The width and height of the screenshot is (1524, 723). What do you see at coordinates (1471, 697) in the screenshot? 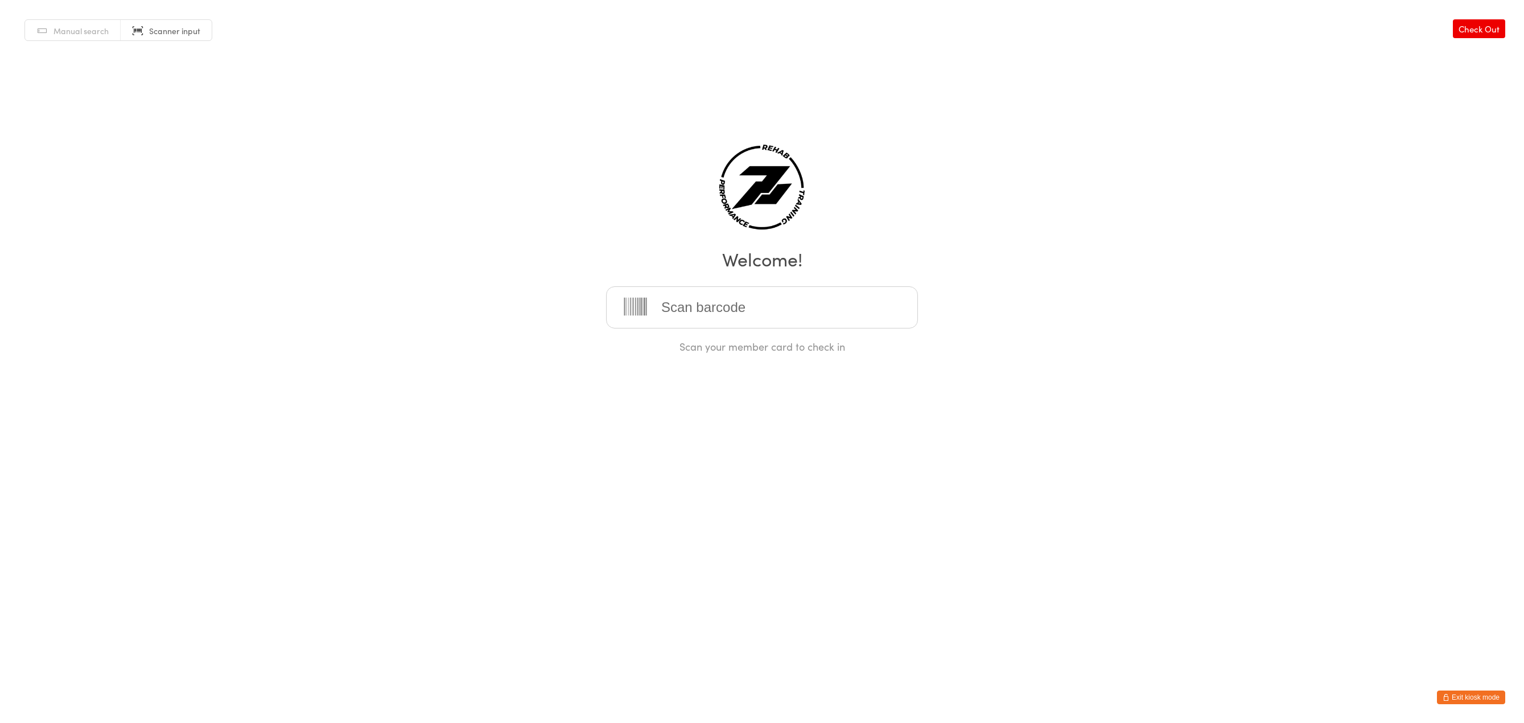
I see `button: Exit kiosk mode` at bounding box center [1471, 697].